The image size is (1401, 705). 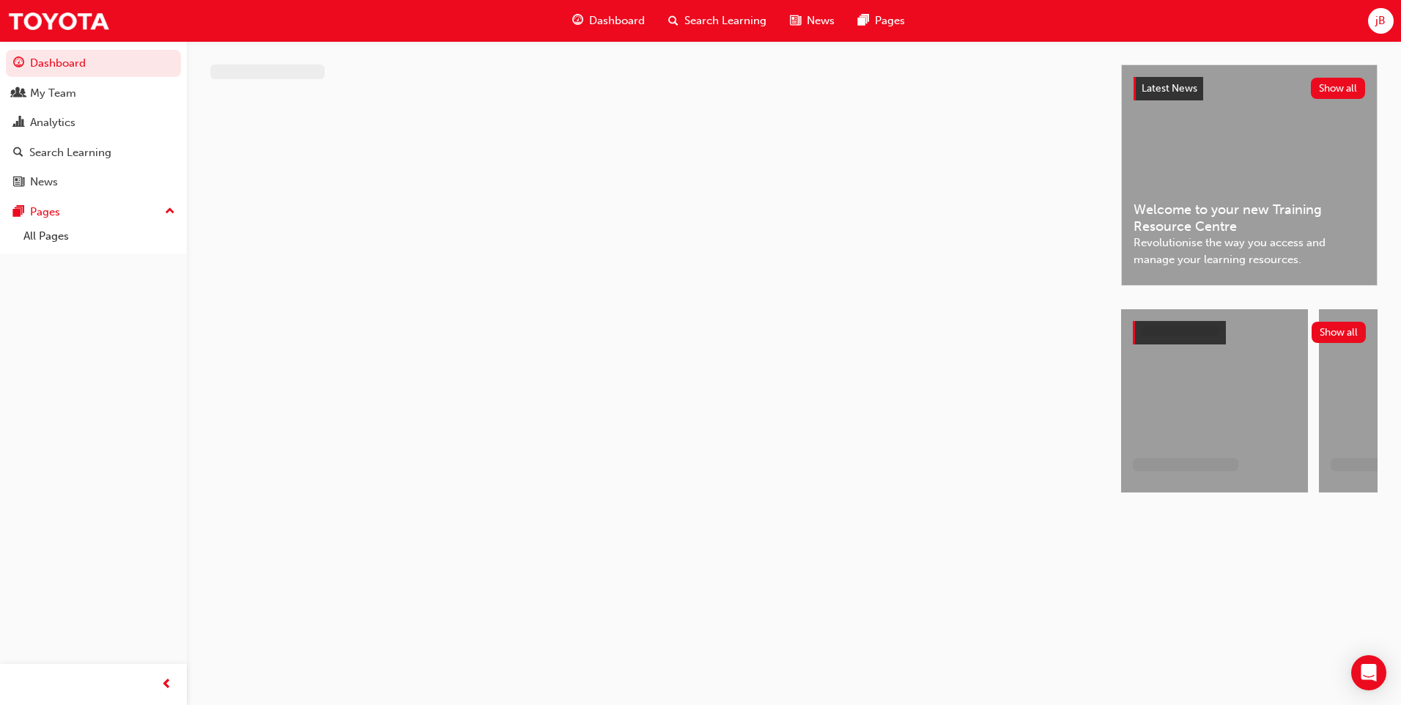 What do you see at coordinates (70, 152) in the screenshot?
I see `div: Search Learning` at bounding box center [70, 152].